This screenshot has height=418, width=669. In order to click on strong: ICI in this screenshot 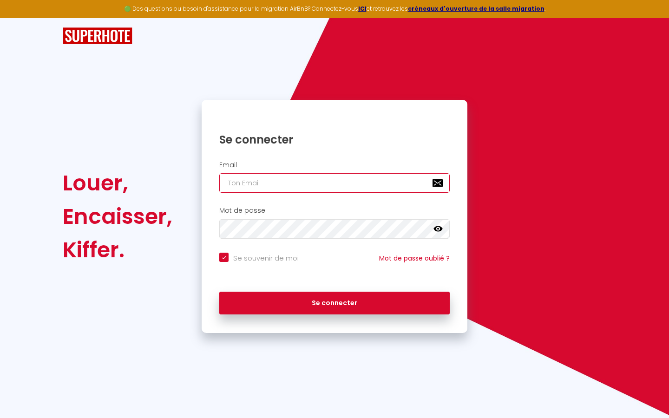, I will do `click(362, 8)`.